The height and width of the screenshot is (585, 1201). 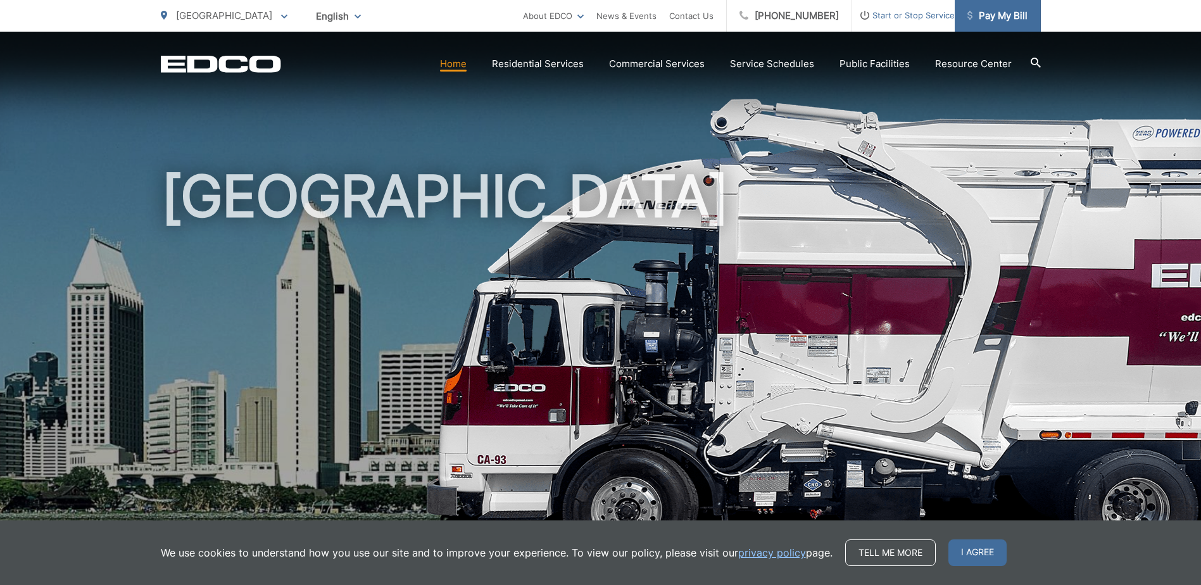 I want to click on span: English, so click(x=338, y=16).